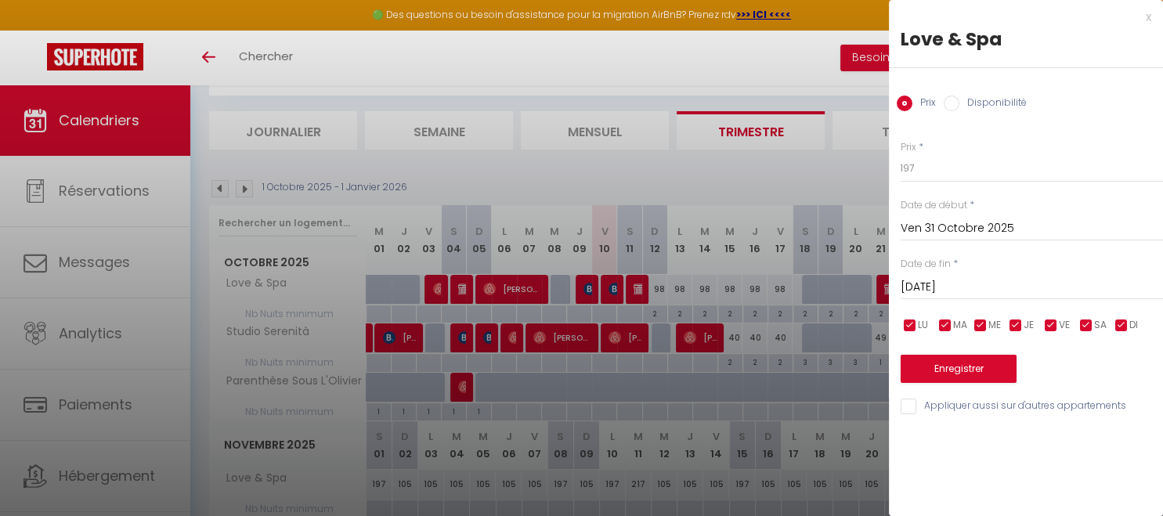 This screenshot has height=516, width=1163. What do you see at coordinates (923, 325) in the screenshot?
I see `span: LU` at bounding box center [923, 325].